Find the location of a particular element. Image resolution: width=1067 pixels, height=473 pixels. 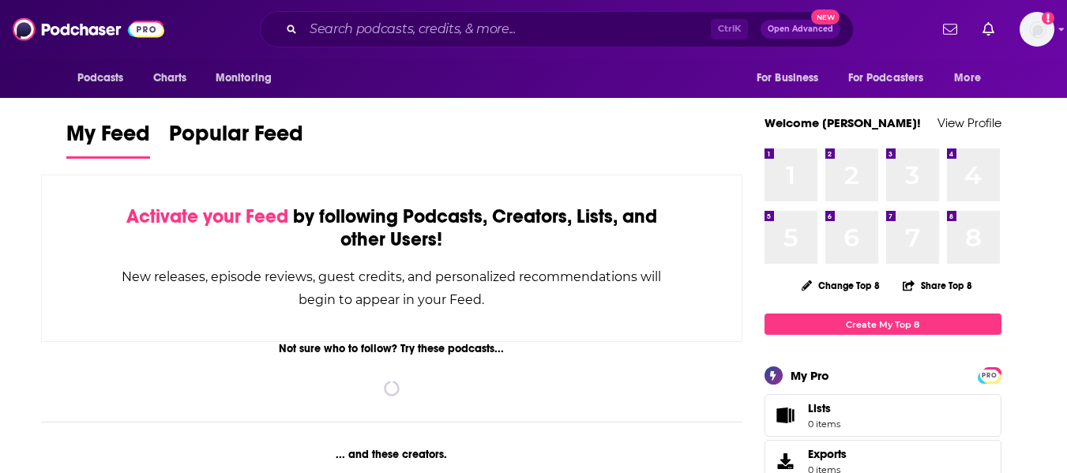

a: View Profile is located at coordinates (969, 122).